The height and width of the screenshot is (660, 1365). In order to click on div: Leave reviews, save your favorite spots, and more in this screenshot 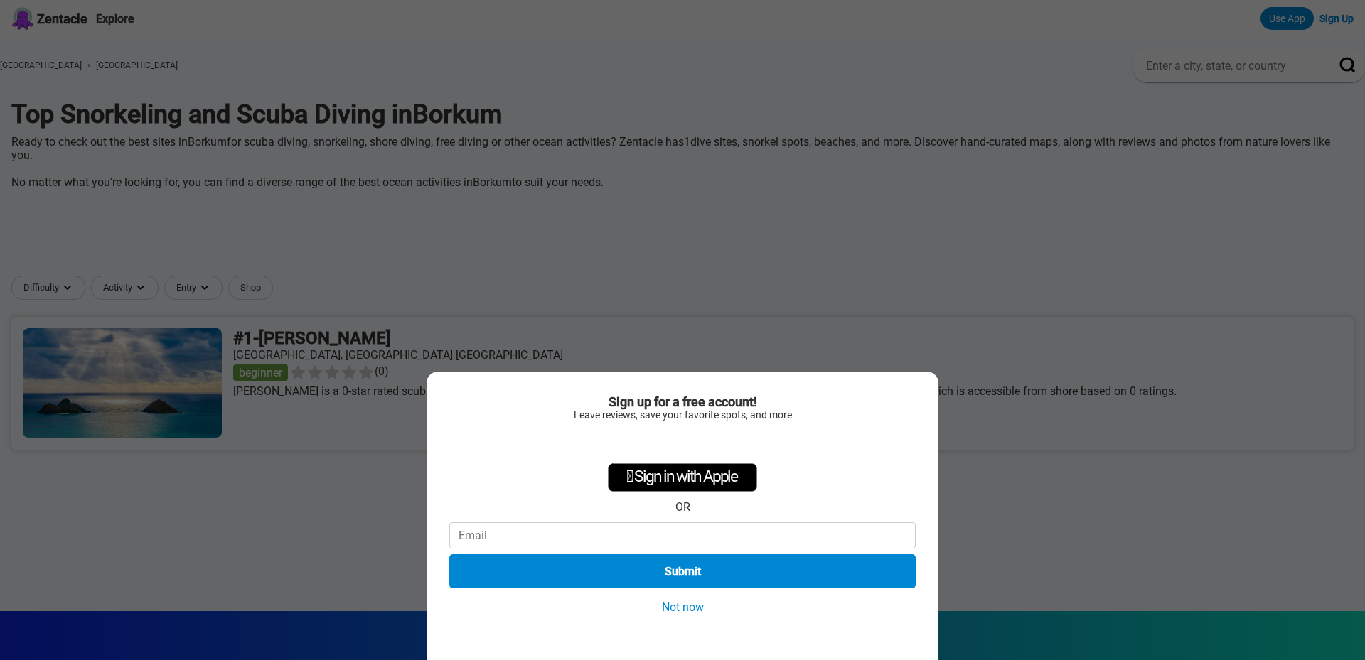, I will do `click(682, 415)`.